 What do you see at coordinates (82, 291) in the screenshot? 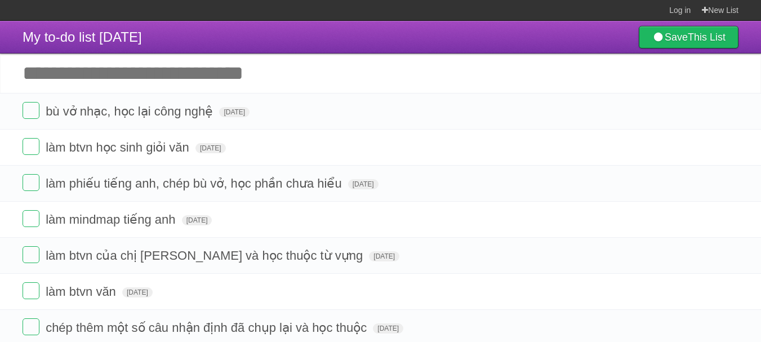
I see `span: làm btvn văn` at bounding box center [82, 291].